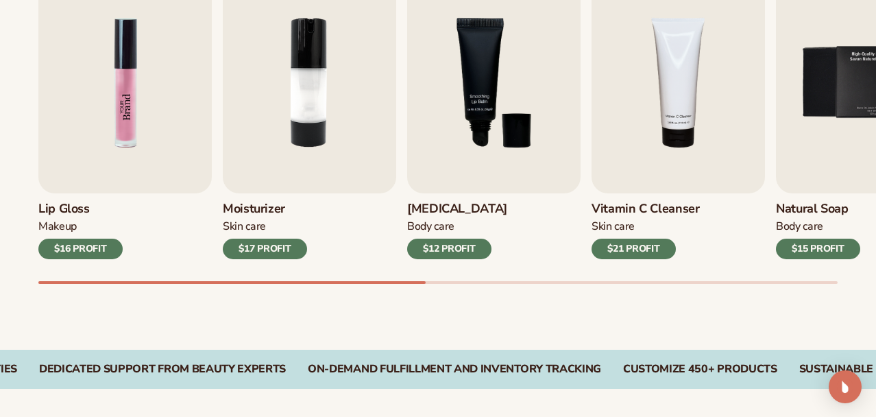 Image resolution: width=876 pixels, height=417 pixels. What do you see at coordinates (700, 369) in the screenshot?
I see `div: CUSTOMIZE 450+ PRODUCTS` at bounding box center [700, 369].